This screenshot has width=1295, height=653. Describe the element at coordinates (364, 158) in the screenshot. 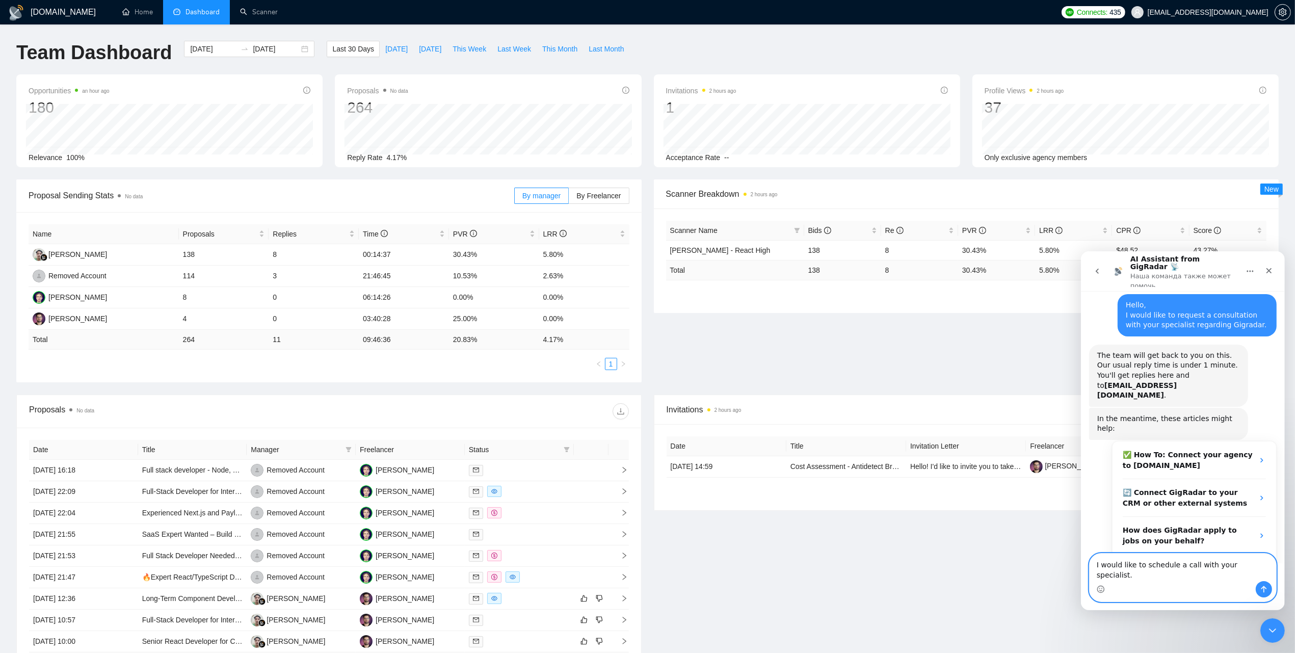

I see `span: Reply Rate` at that location.